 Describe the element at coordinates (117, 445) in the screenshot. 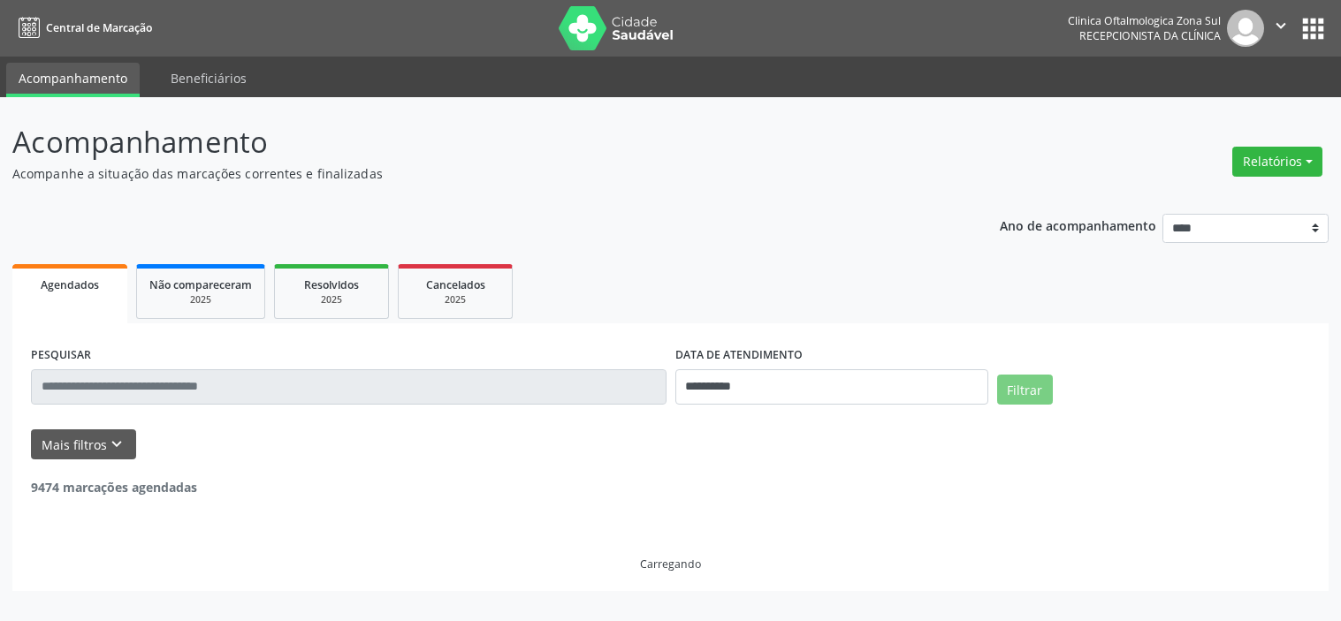

I see `i: keyboard_arrow_down` at that location.